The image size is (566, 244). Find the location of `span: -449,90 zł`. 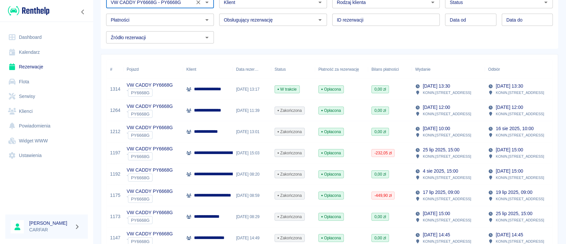

span: -449,90 zł is located at coordinates (383, 195).